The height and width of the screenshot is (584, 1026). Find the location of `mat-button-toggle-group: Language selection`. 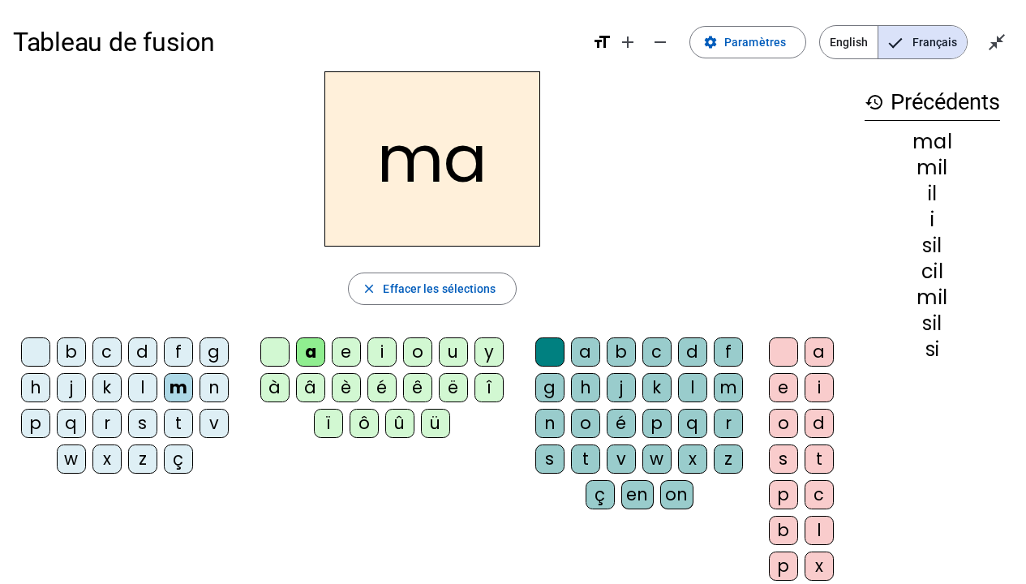

mat-button-toggle-group: Language selection is located at coordinates (893, 42).